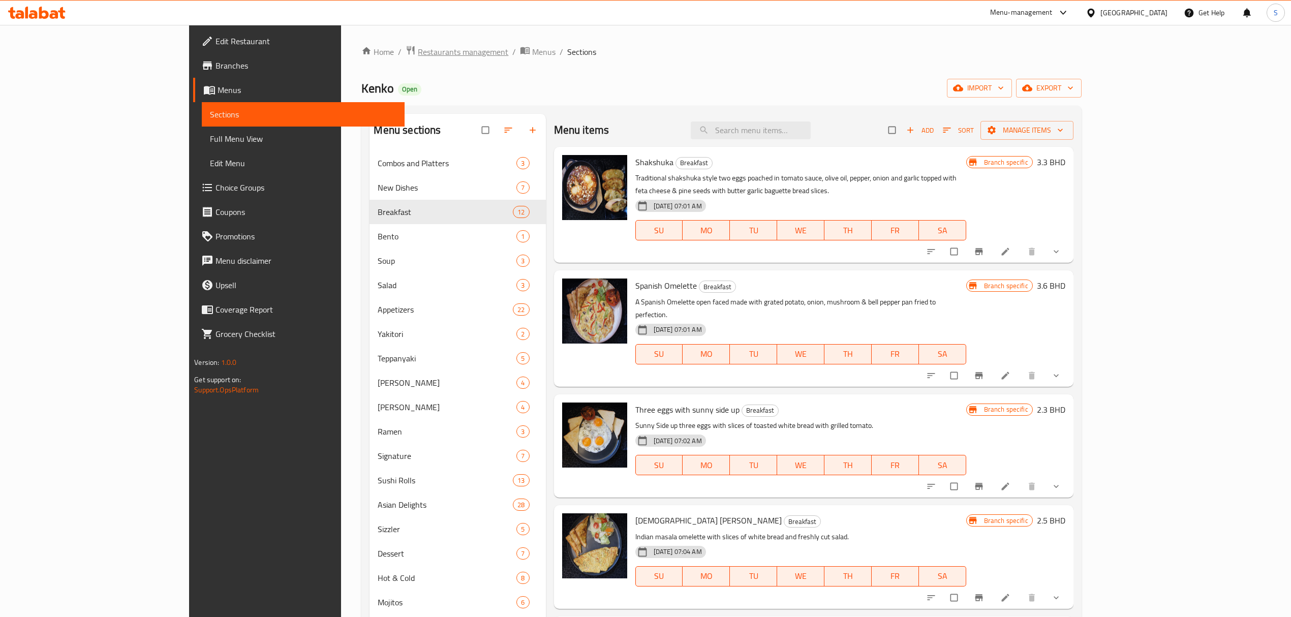  Describe the element at coordinates (521, 212) in the screenshot. I see `span: 12` at that location.